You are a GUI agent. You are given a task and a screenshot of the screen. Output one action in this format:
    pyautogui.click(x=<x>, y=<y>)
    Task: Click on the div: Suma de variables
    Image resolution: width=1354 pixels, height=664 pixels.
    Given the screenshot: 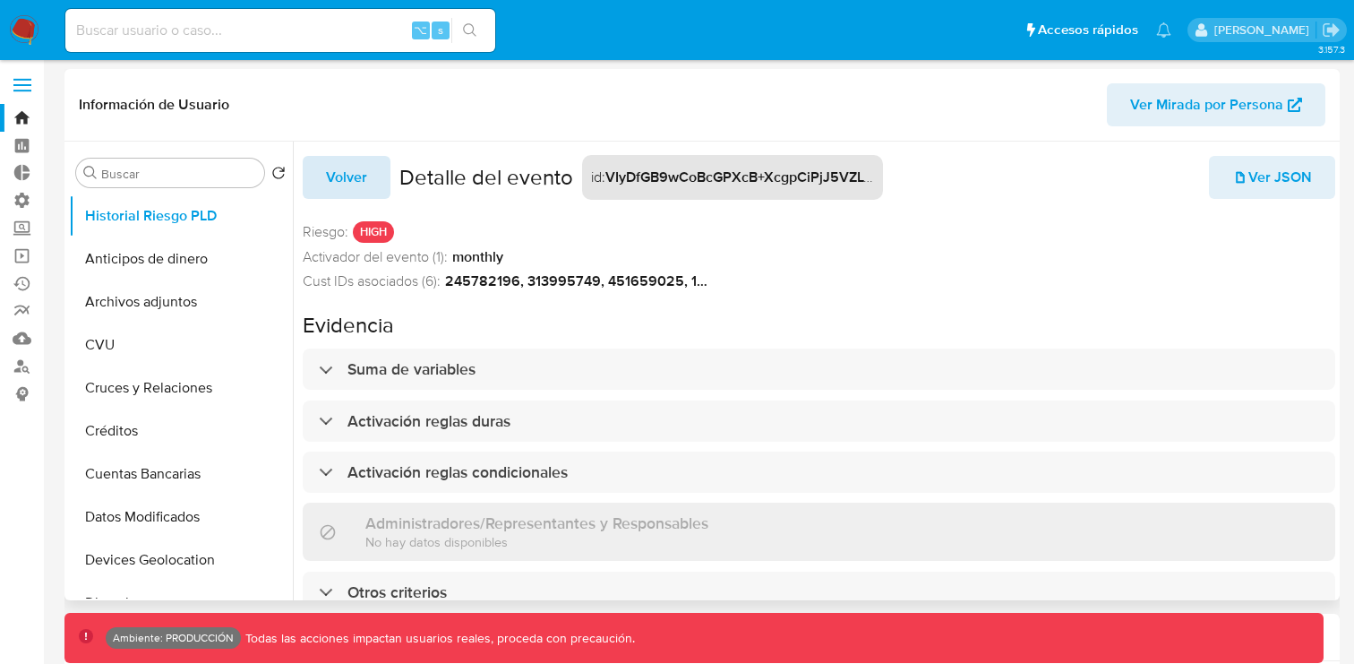 What is the action you would take?
    pyautogui.click(x=819, y=369)
    